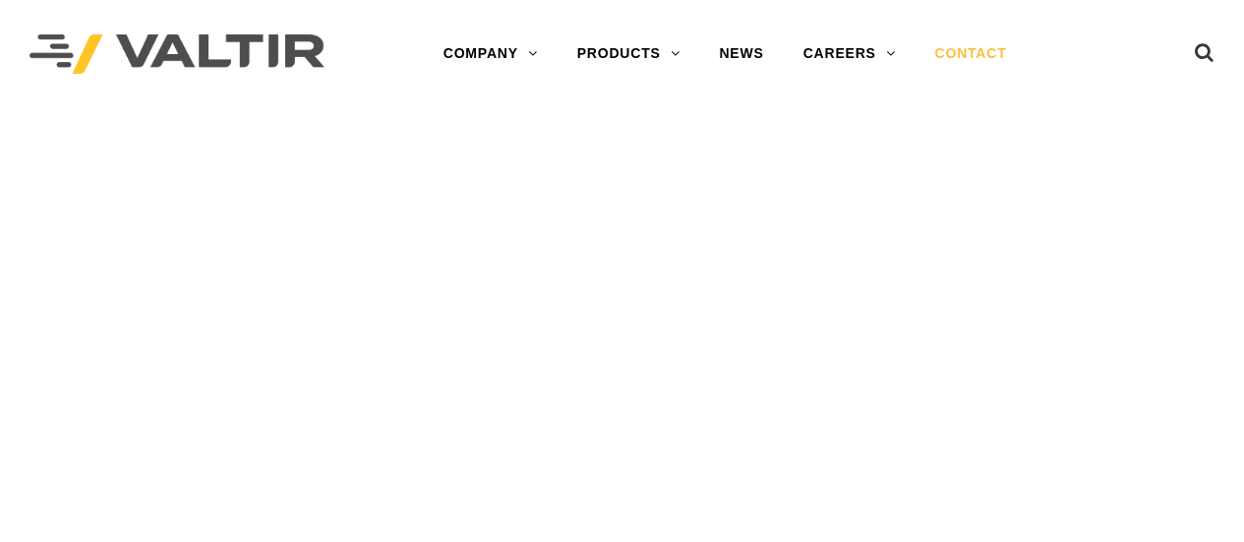 The width and height of the screenshot is (1244, 542). What do you see at coordinates (177, 54) in the screenshot?
I see `img: Valtir` at bounding box center [177, 54].